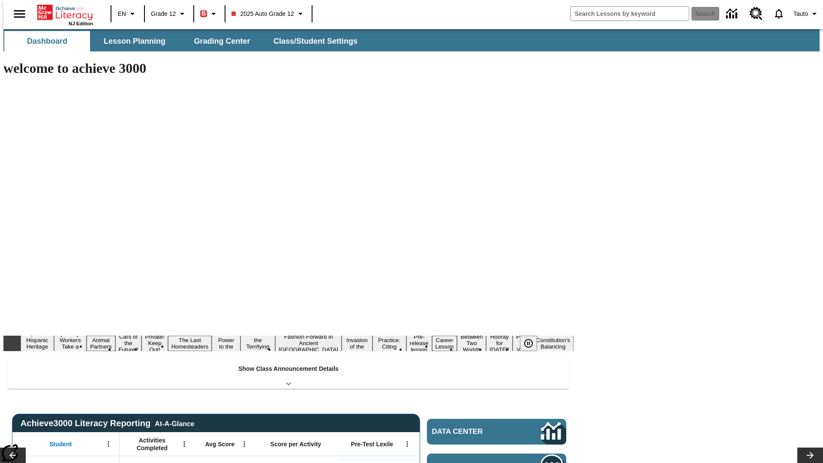  Describe the element at coordinates (65, 12) in the screenshot. I see `a: Home` at that location.